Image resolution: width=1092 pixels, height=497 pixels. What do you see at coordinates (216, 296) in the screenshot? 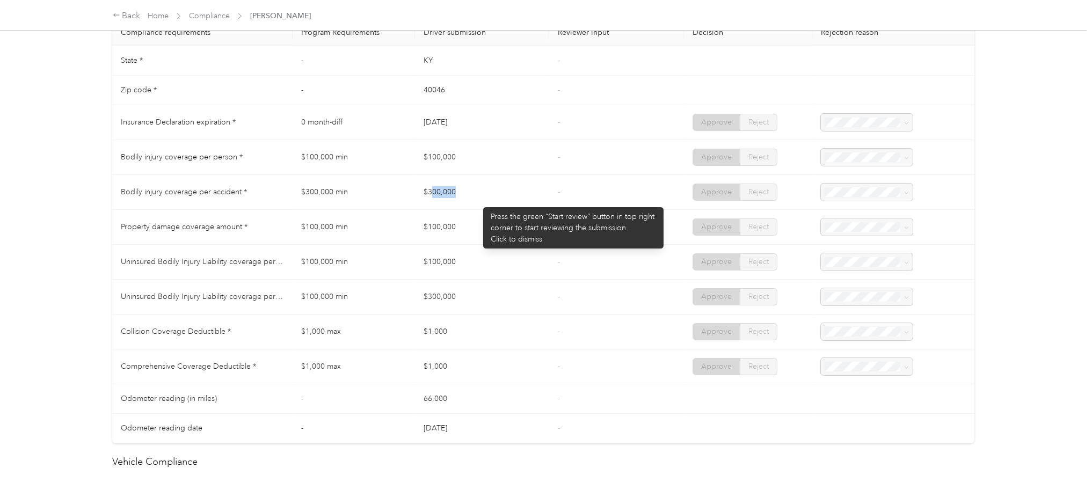
I see `span: Uninsured Bodily Injury Liability coverage per accident *` at bounding box center [216, 296].